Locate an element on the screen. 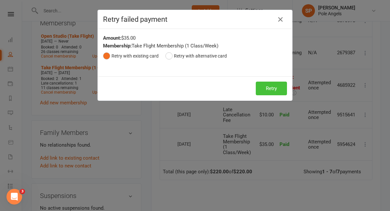  span: 3 is located at coordinates (22, 192).